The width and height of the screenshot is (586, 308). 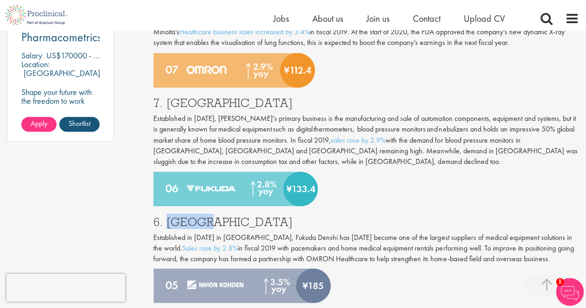 I want to click on span: Jobs, so click(x=281, y=19).